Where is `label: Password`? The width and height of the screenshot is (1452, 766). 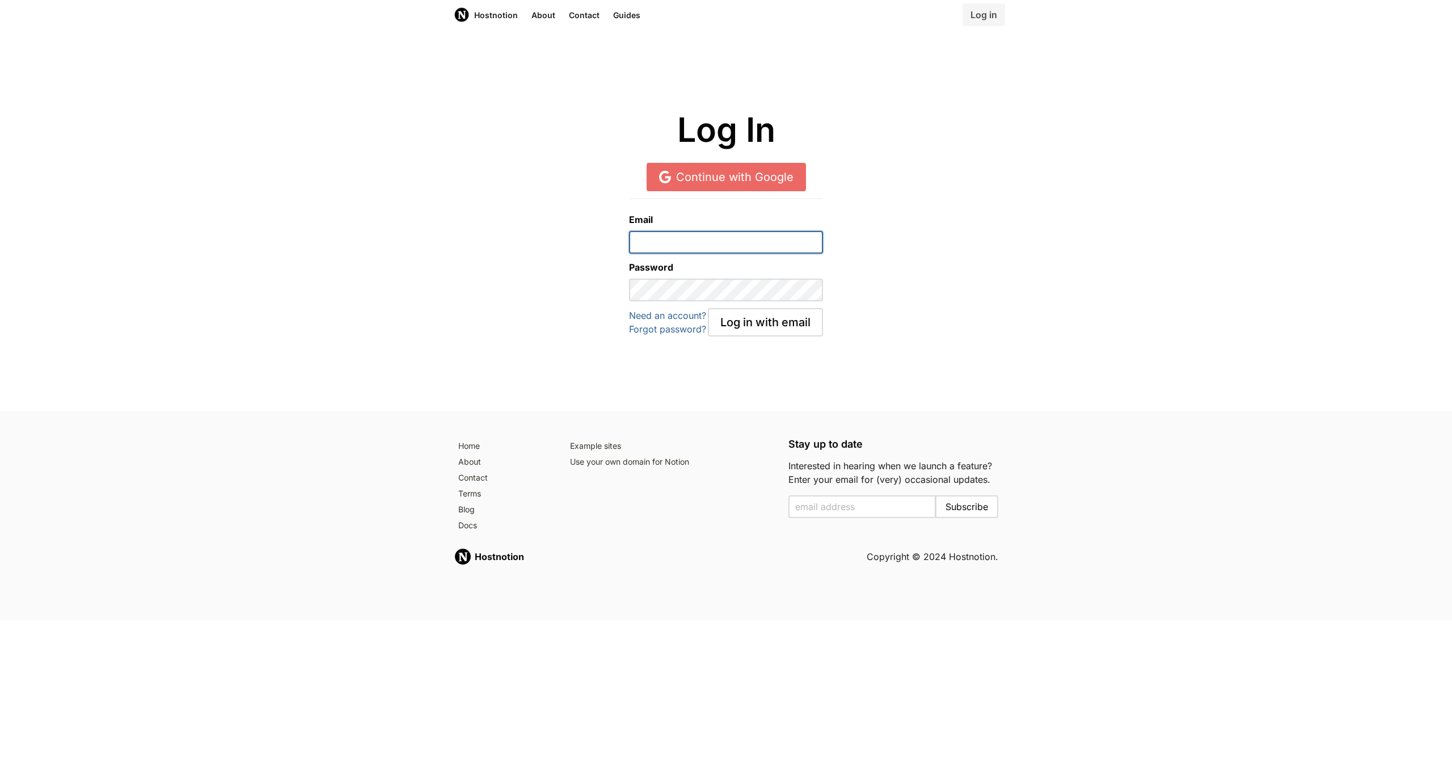
label: Password is located at coordinates (725, 267).